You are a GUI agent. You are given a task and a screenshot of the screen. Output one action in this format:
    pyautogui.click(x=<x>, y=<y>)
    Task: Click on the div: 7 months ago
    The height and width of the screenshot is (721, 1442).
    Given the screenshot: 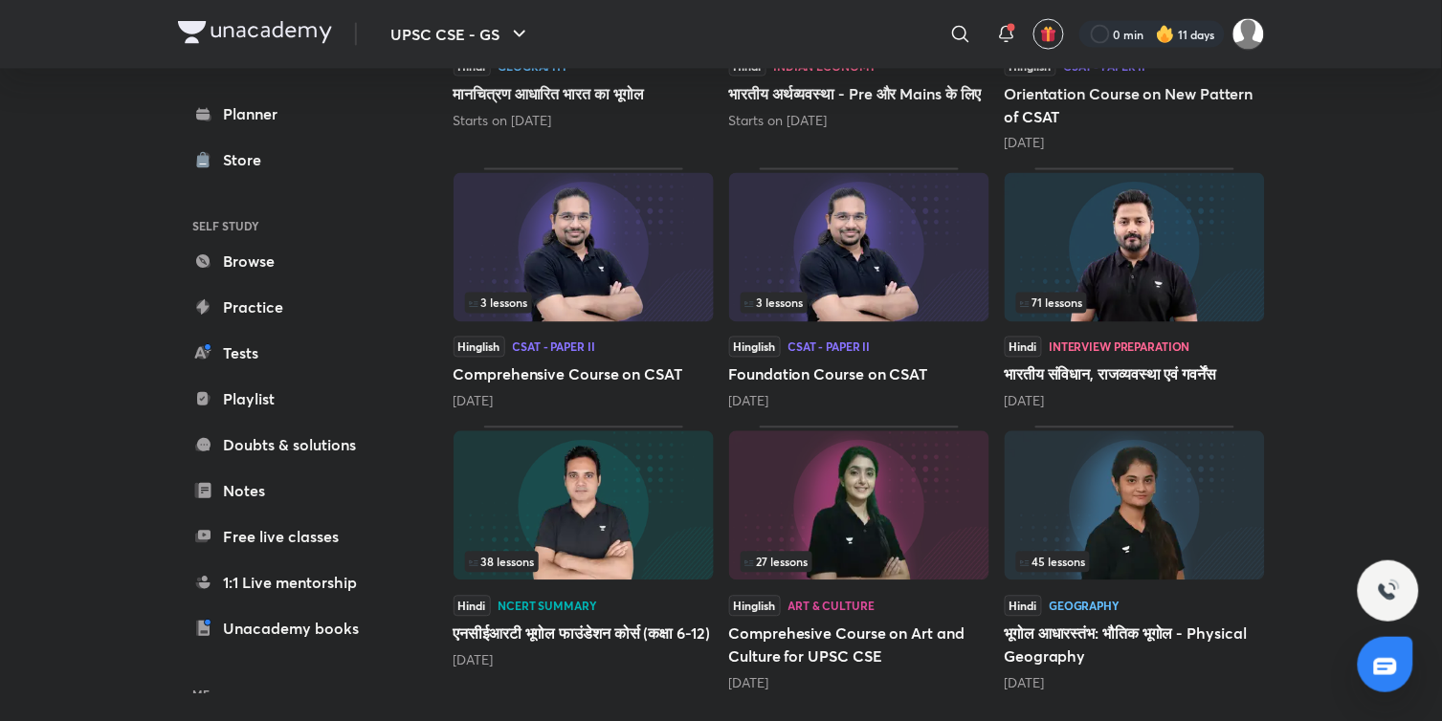 What is the action you would take?
    pyautogui.click(x=859, y=684)
    